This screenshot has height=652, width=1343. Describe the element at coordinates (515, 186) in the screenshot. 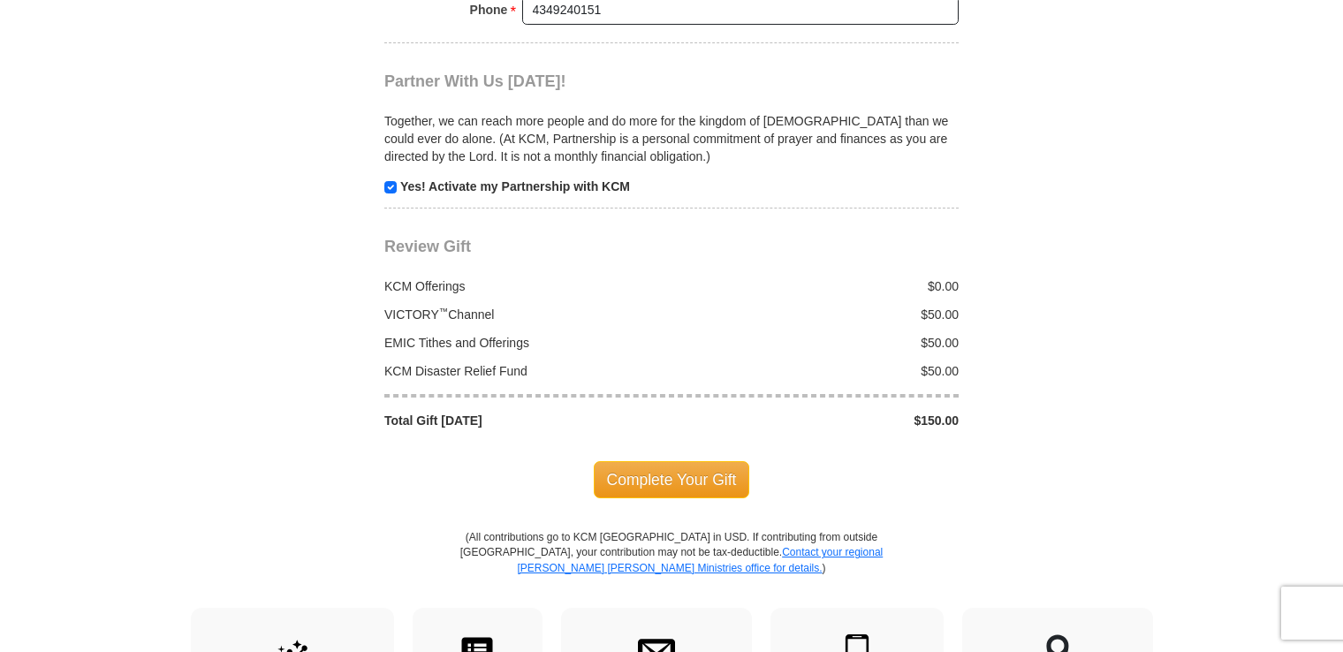

I see `strong: Yes! Activate my Partnership with KCM` at that location.